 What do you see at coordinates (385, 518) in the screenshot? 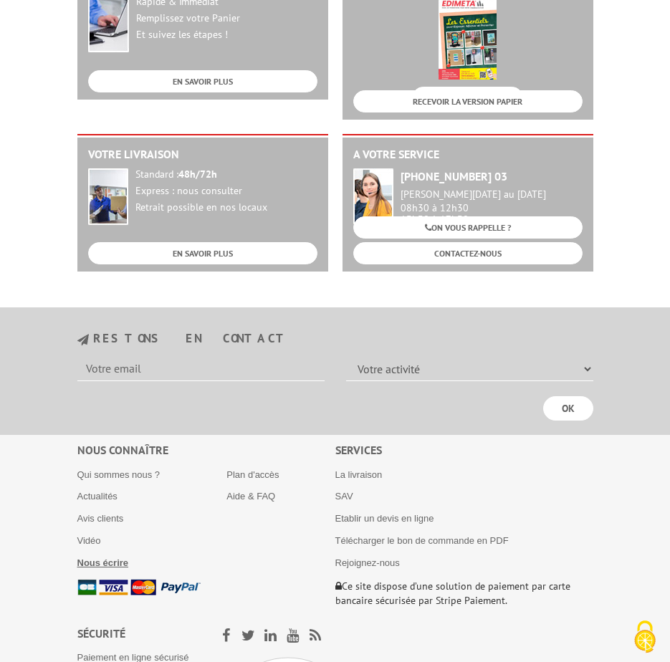
I see `a: Etablir un devis en ligne` at bounding box center [385, 518].